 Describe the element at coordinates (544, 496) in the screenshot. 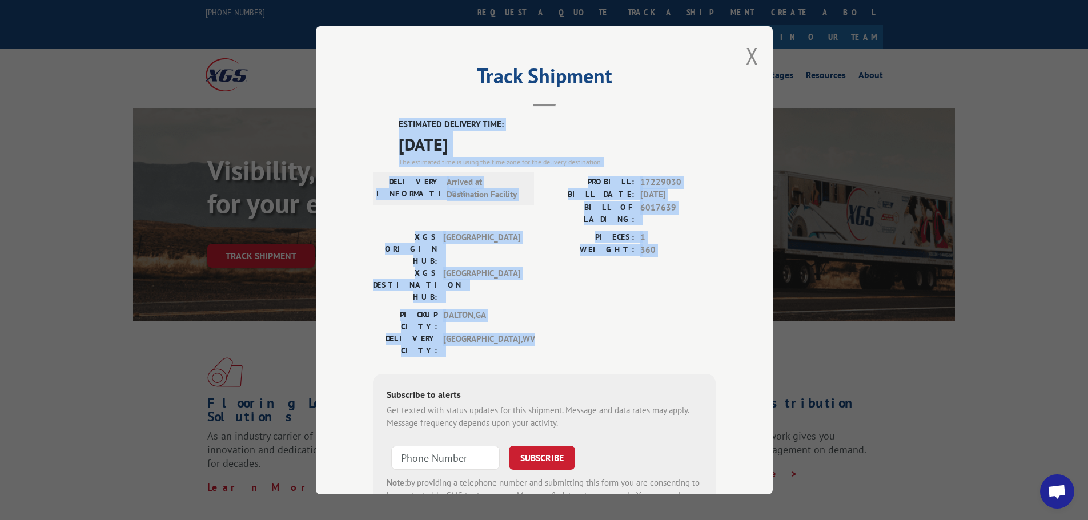

I see `div: by providing a telephone number and submitting this form you are consenting to be contacted by SM...` at that location.